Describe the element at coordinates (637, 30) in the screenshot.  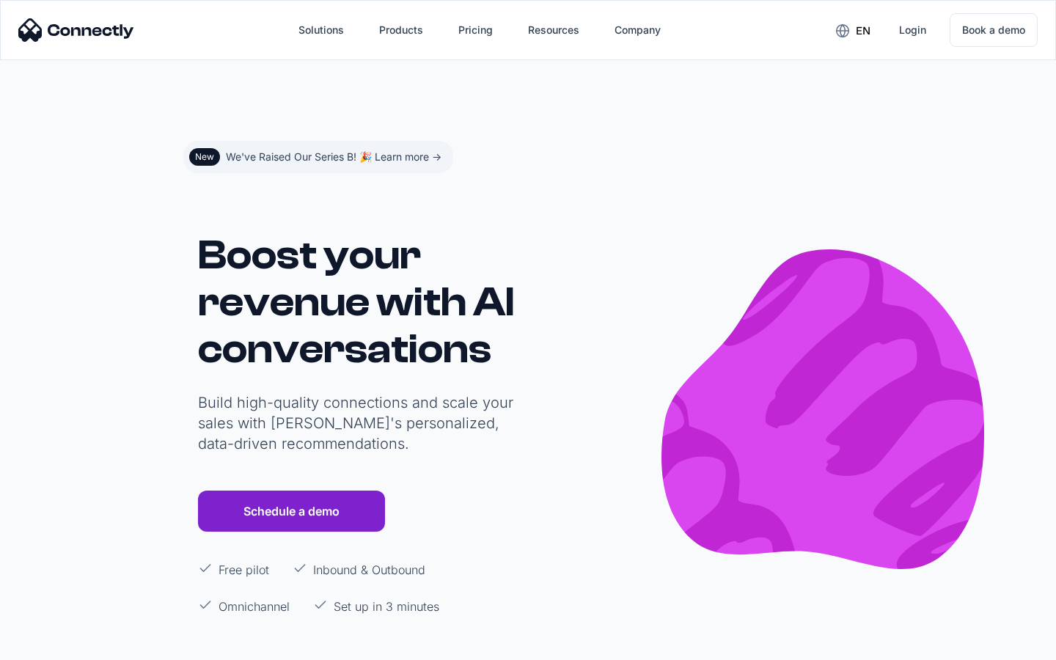
I see `div: Company` at that location.